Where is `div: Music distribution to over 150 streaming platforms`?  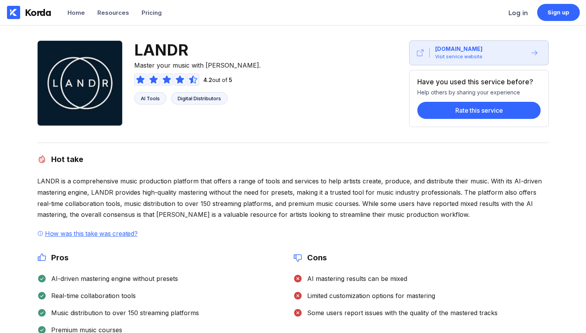
div: Music distribution to over 150 streaming platforms is located at coordinates (123, 312).